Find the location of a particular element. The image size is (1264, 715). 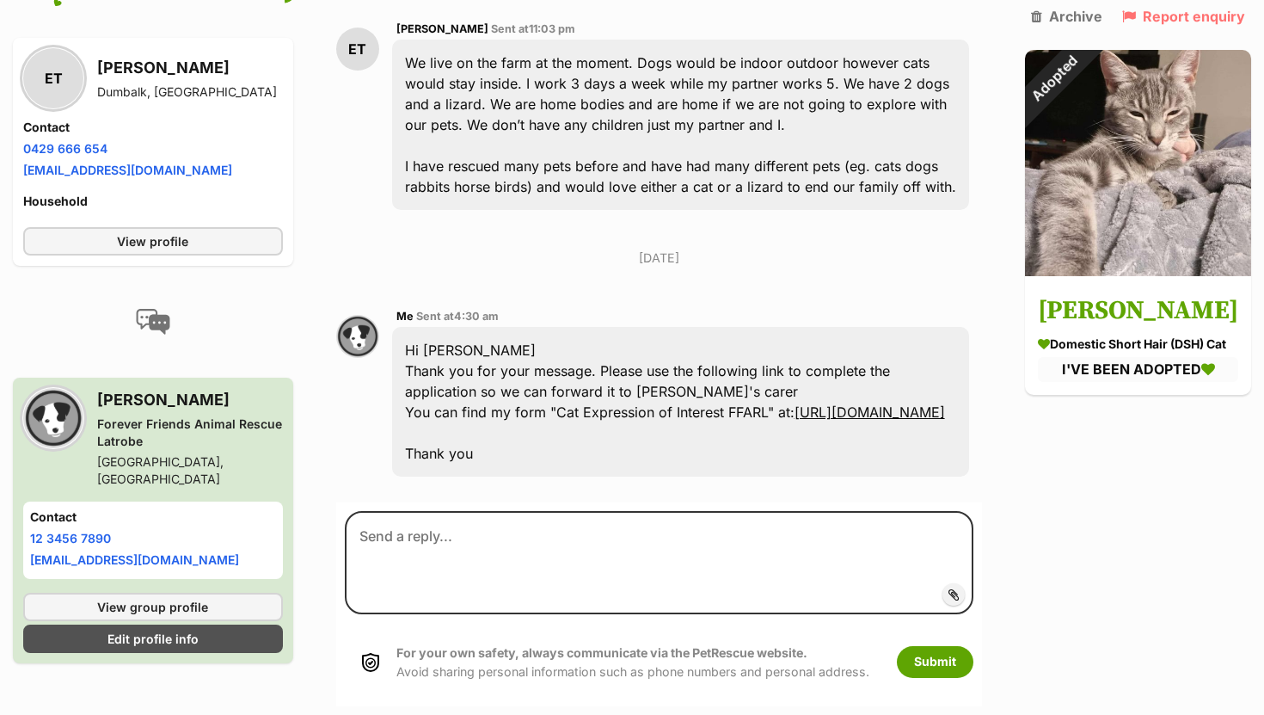

a: Adopted is located at coordinates (1138, 271).